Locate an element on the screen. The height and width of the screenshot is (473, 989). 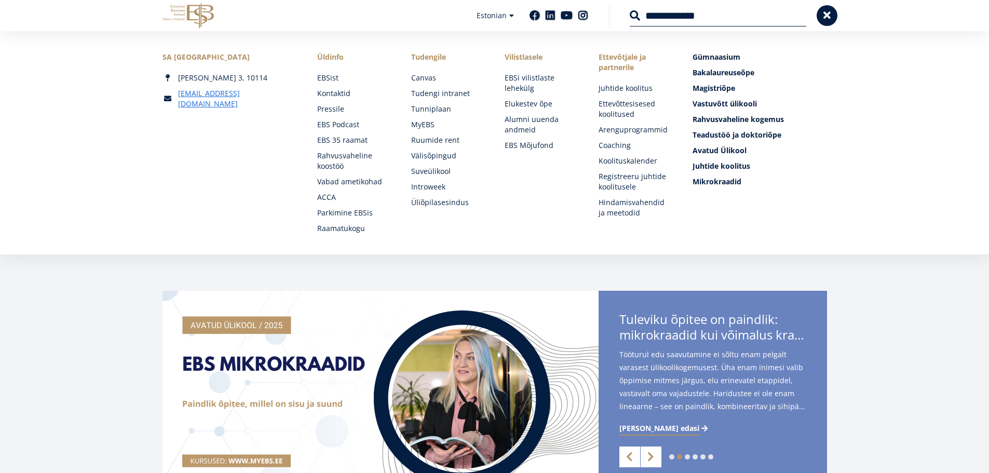
a: Facebook is located at coordinates (535, 16).